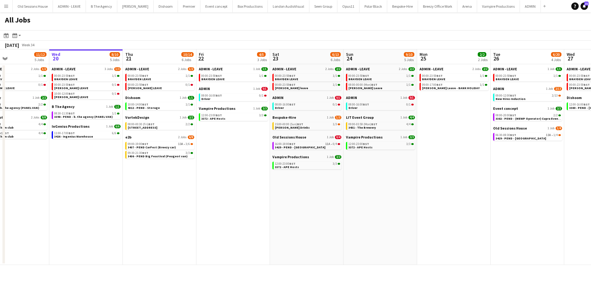 The image size is (591, 281). I want to click on button: Bespoke-Hire, so click(403, 6).